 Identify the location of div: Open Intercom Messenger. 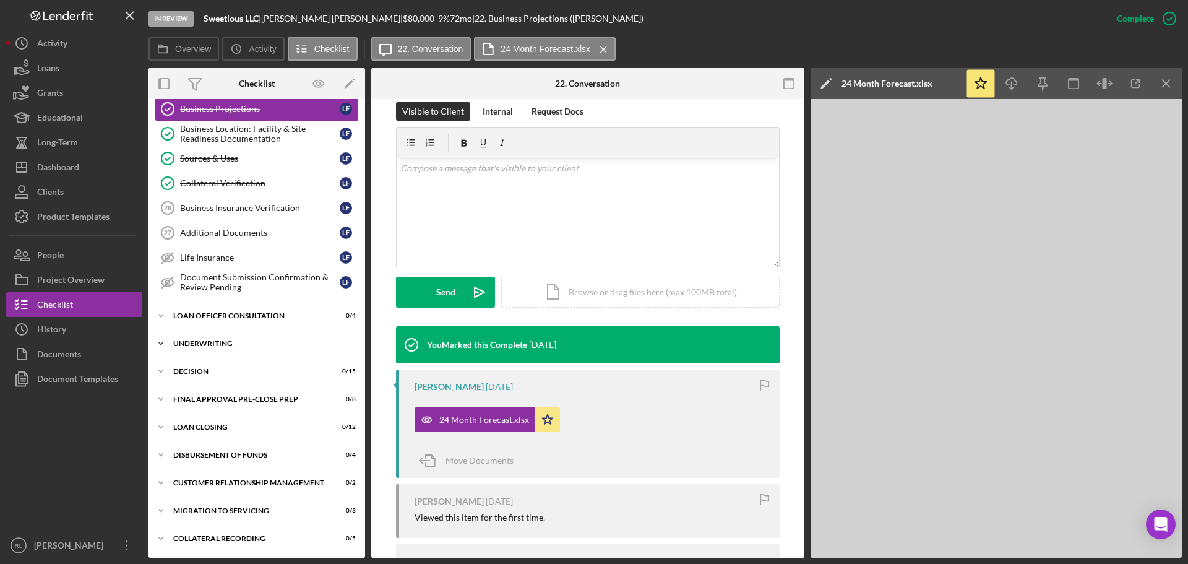
(1161, 524).